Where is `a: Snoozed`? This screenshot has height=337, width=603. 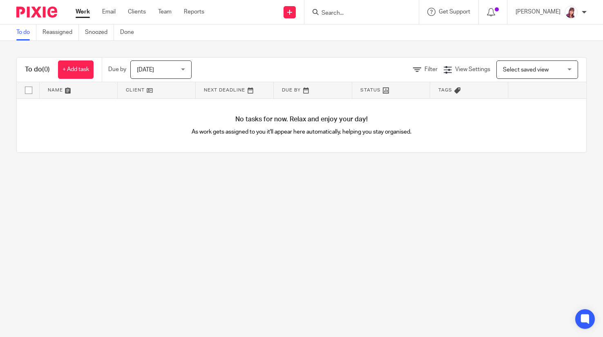 a: Snoozed is located at coordinates (99, 32).